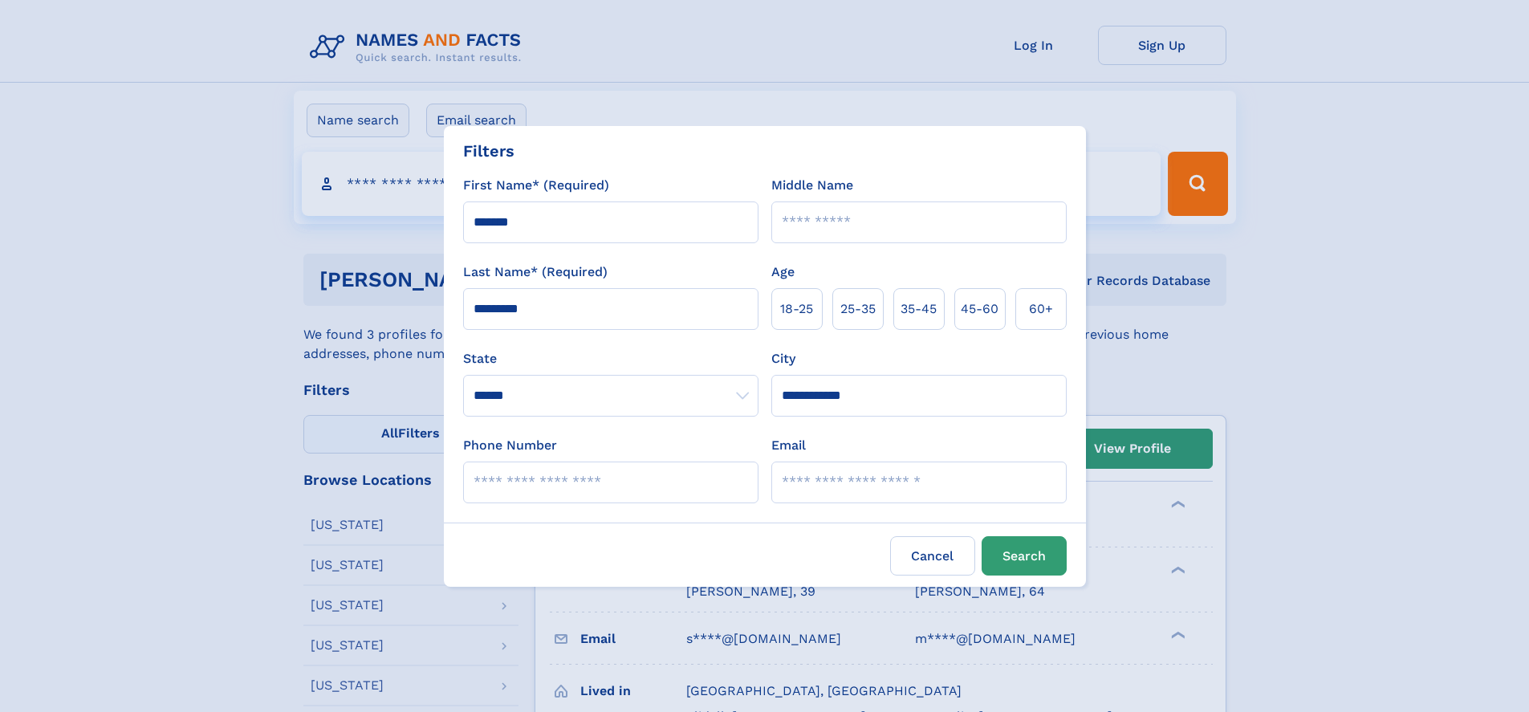  I want to click on label: City, so click(783, 359).